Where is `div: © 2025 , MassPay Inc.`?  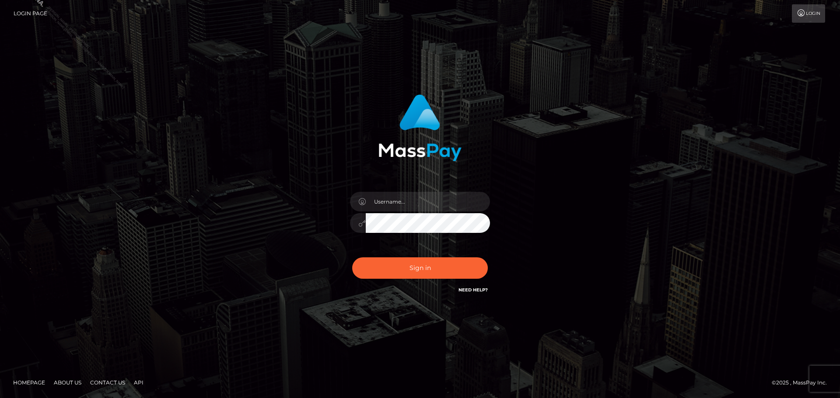 div: © 2025 , MassPay Inc. is located at coordinates (802, 383).